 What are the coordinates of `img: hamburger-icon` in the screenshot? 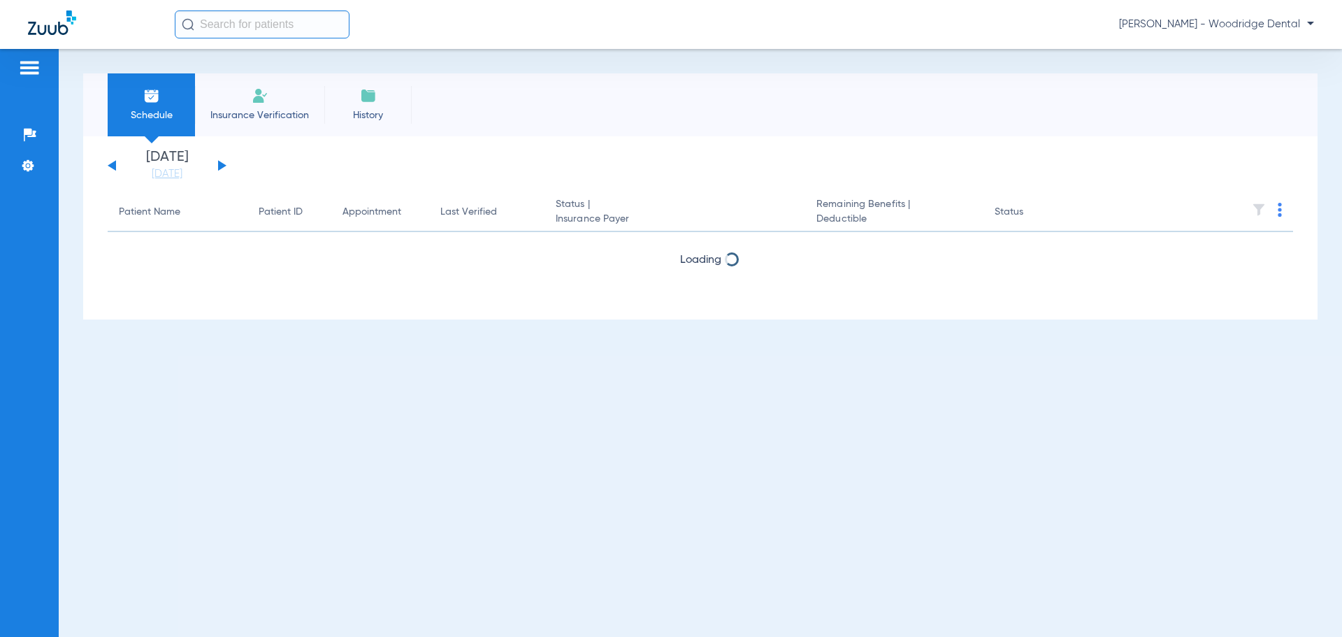 It's located at (29, 68).